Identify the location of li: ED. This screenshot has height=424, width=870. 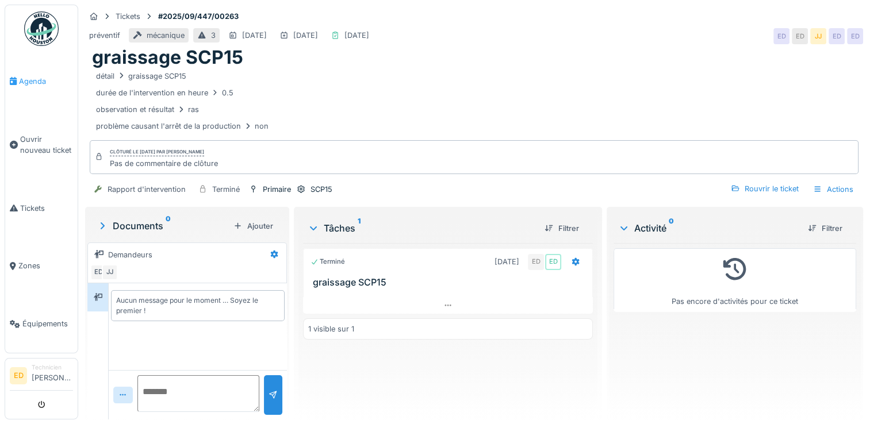
(18, 376).